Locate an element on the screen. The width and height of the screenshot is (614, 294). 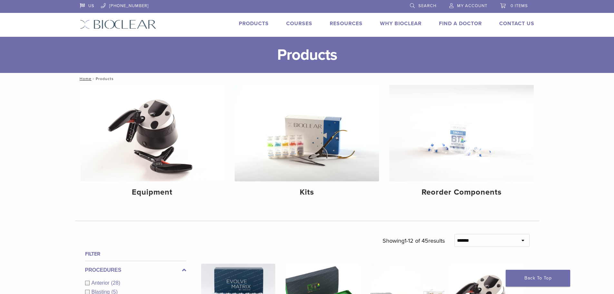
img: Equipment is located at coordinates (152, 133).